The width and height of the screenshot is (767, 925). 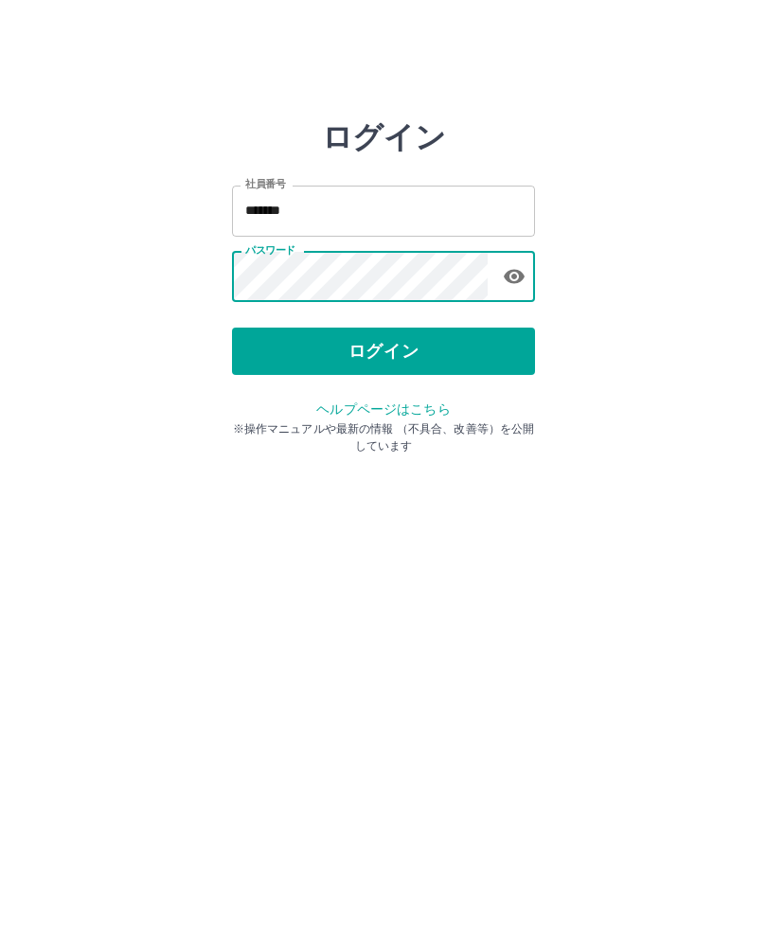 What do you see at coordinates (270, 250) in the screenshot?
I see `label: パスワード` at bounding box center [270, 250].